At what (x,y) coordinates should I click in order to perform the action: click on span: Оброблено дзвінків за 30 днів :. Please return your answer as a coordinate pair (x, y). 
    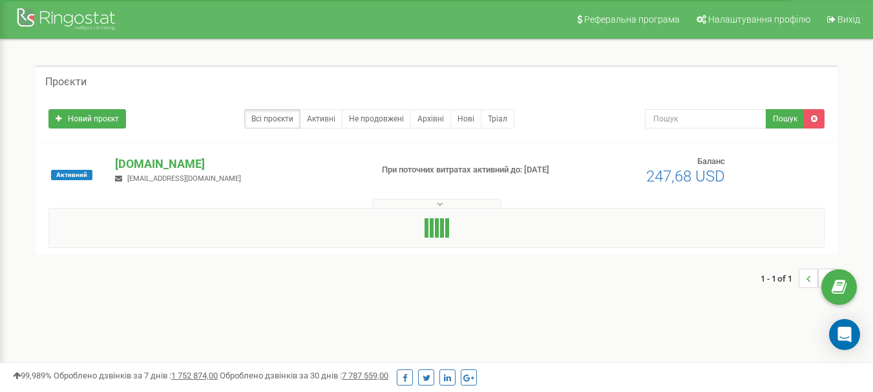
    Looking at the image, I should click on (304, 375).